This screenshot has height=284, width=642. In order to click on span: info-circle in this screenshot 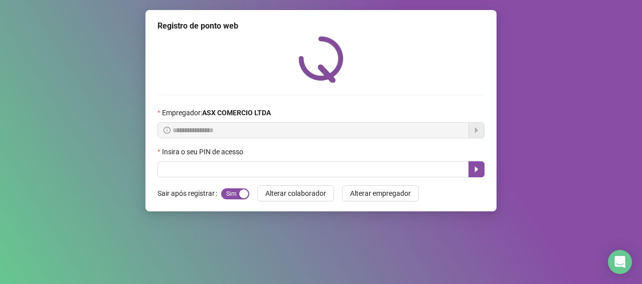, I will do `click(167, 130)`.